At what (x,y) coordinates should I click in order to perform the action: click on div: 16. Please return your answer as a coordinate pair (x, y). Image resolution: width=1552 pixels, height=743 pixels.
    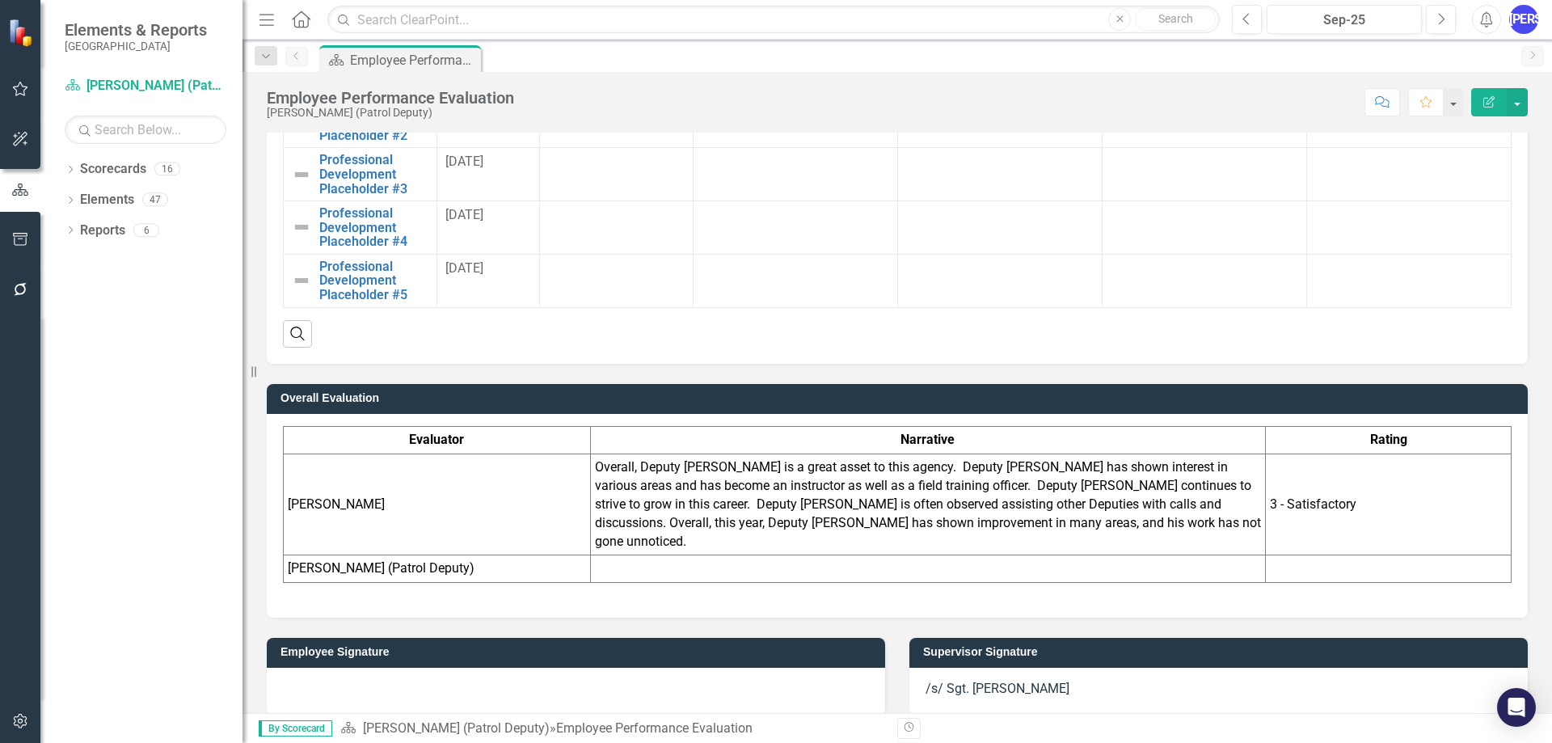
    Looking at the image, I should click on (167, 169).